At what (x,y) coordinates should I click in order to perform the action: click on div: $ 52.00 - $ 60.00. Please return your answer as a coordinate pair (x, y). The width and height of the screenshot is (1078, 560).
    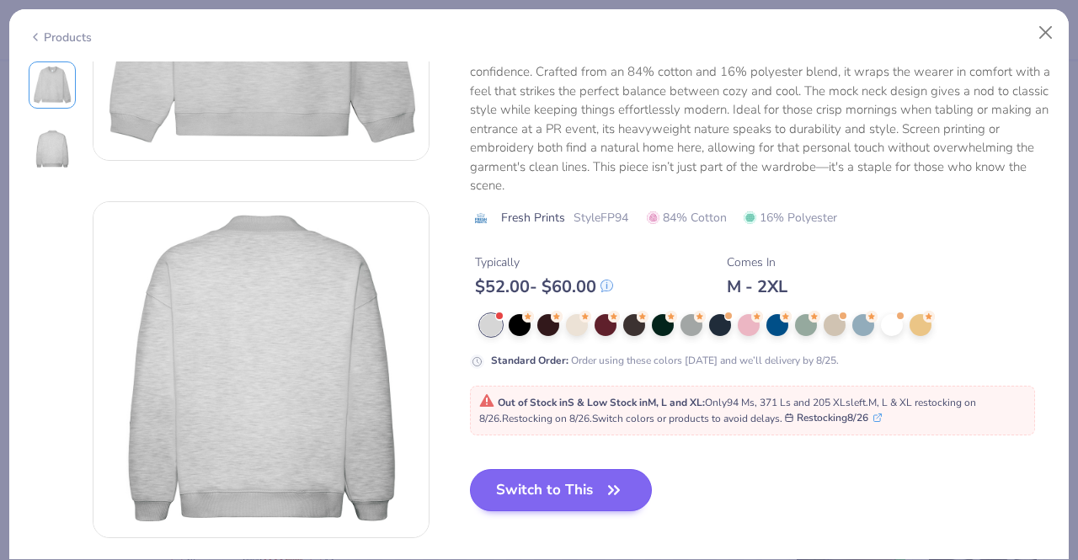
    Looking at the image, I should click on (544, 285).